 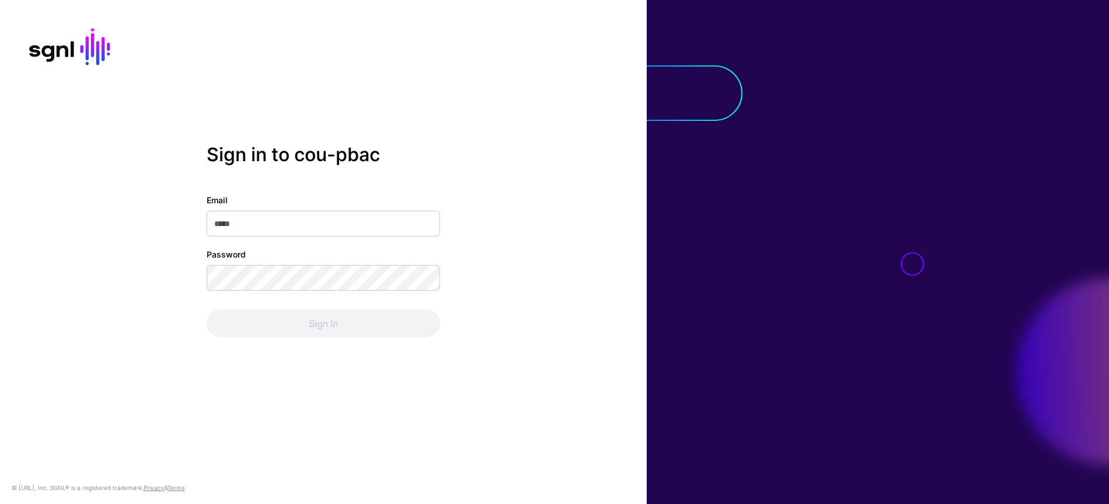 I want to click on a: Terms, so click(x=176, y=487).